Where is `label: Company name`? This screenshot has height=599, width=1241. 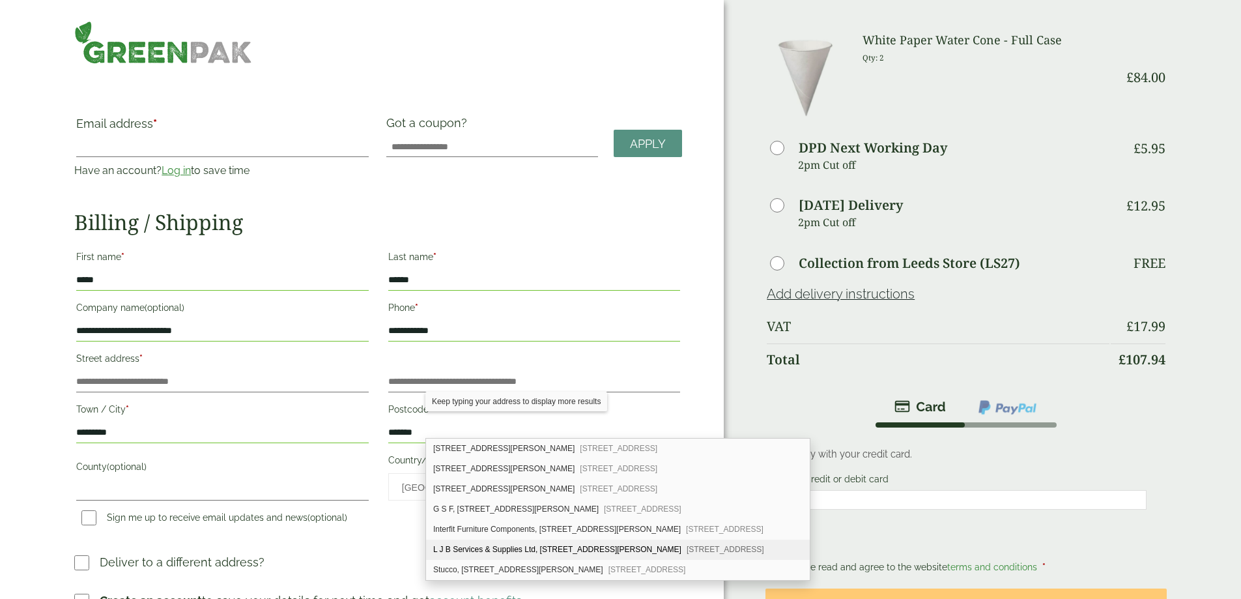
label: Company name is located at coordinates (222, 310).